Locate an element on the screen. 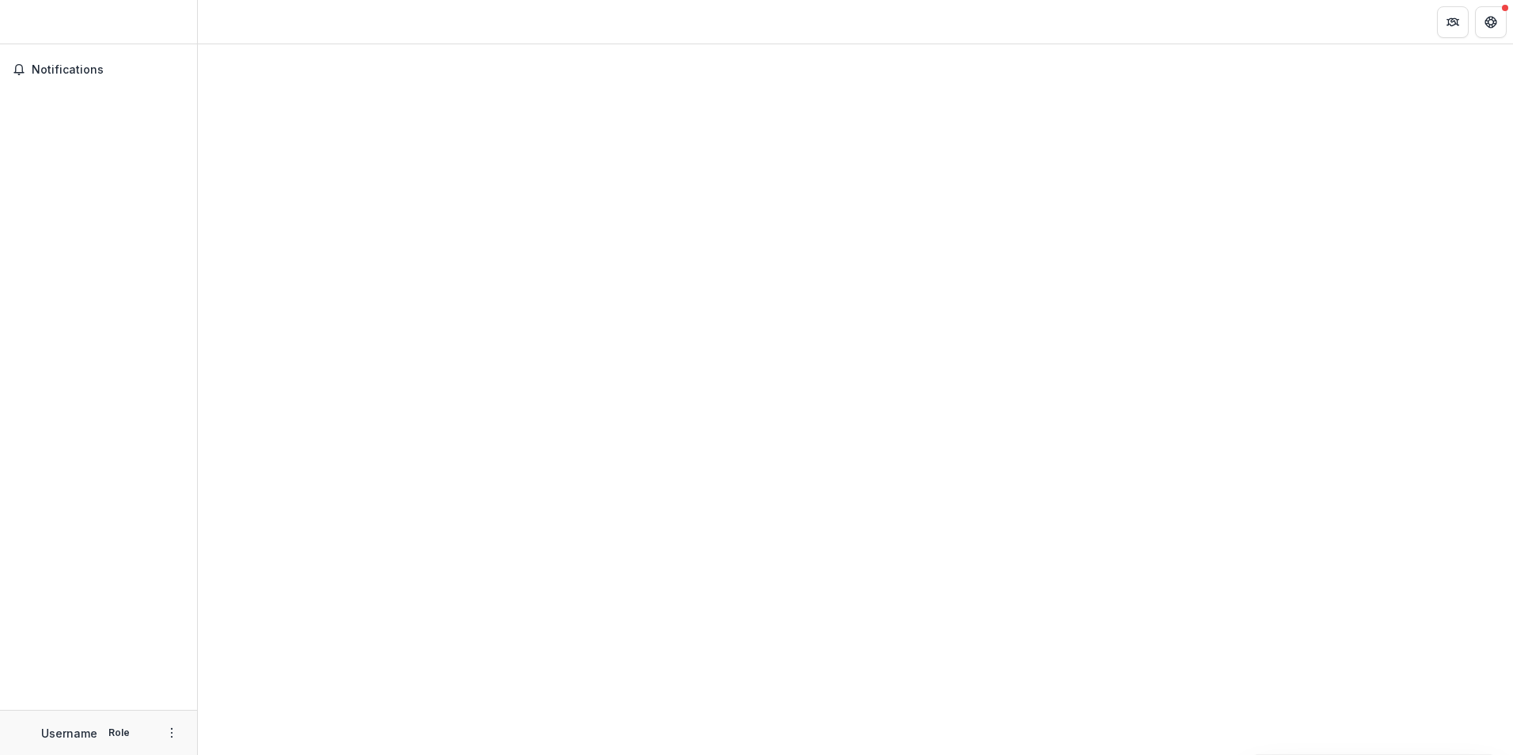 This screenshot has width=1513, height=755. p: Role is located at coordinates (119, 733).